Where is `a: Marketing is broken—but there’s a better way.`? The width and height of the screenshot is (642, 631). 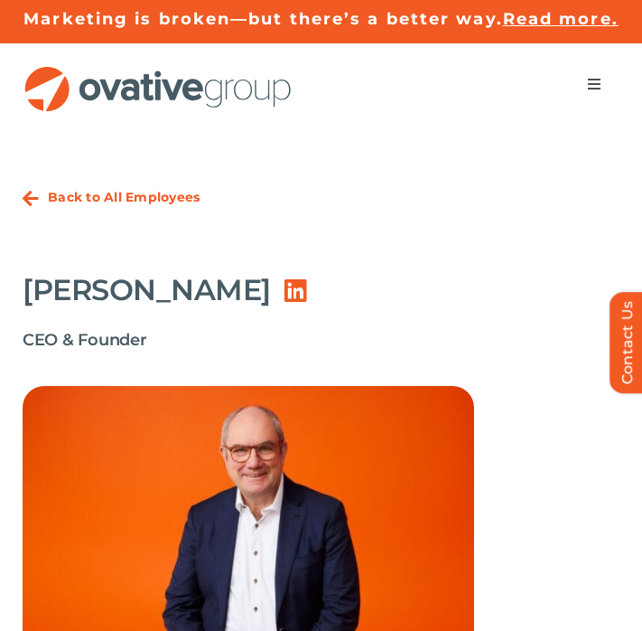 a: Marketing is broken—but there’s a better way. is located at coordinates (263, 19).